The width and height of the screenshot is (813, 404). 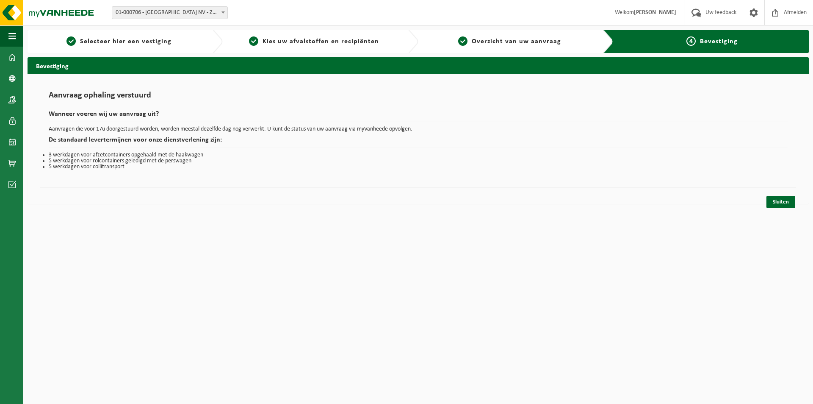 I want to click on li: 3 werkdagen voor afzetcontainers opgehaald met de haakwagen, so click(x=418, y=155).